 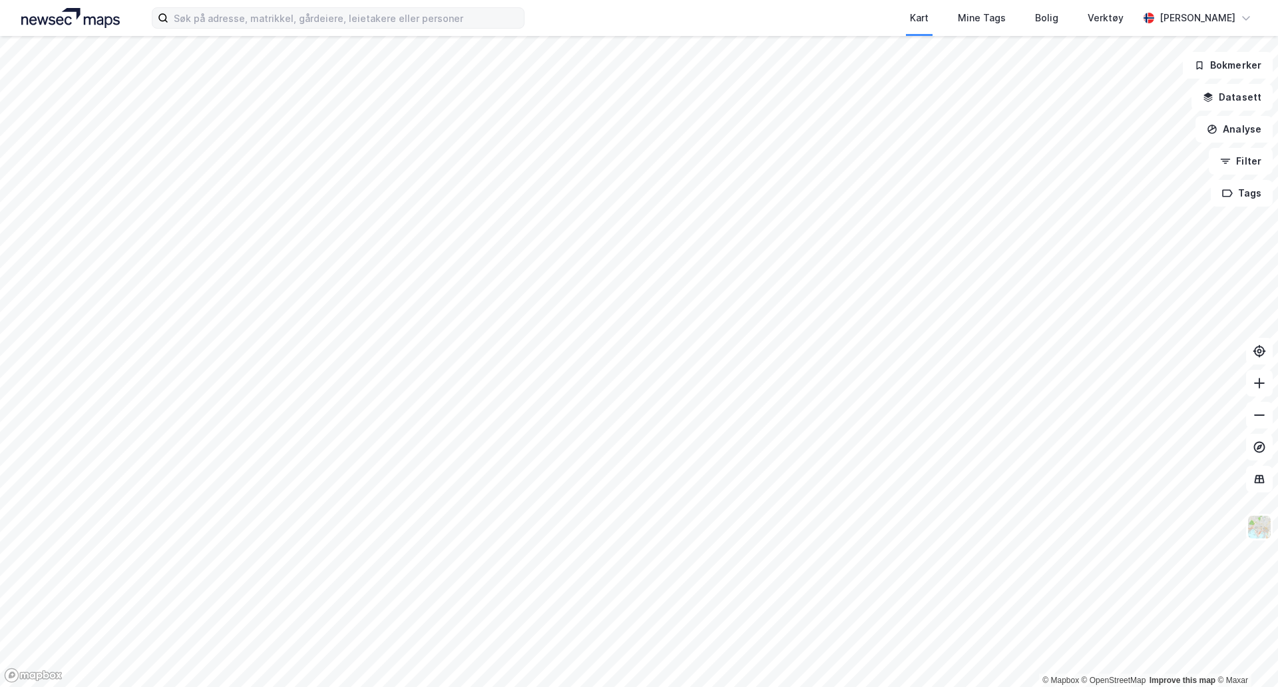 I want to click on div: Kart, so click(x=920, y=18).